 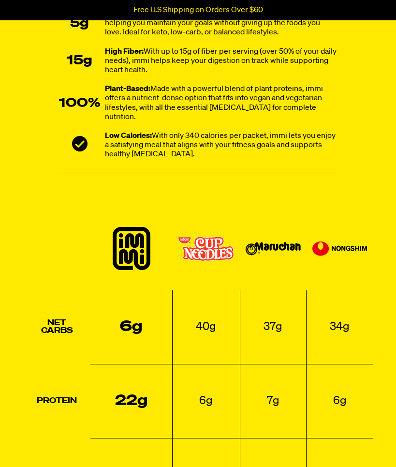 What do you see at coordinates (131, 401) in the screenshot?
I see `td: 22g` at bounding box center [131, 401].